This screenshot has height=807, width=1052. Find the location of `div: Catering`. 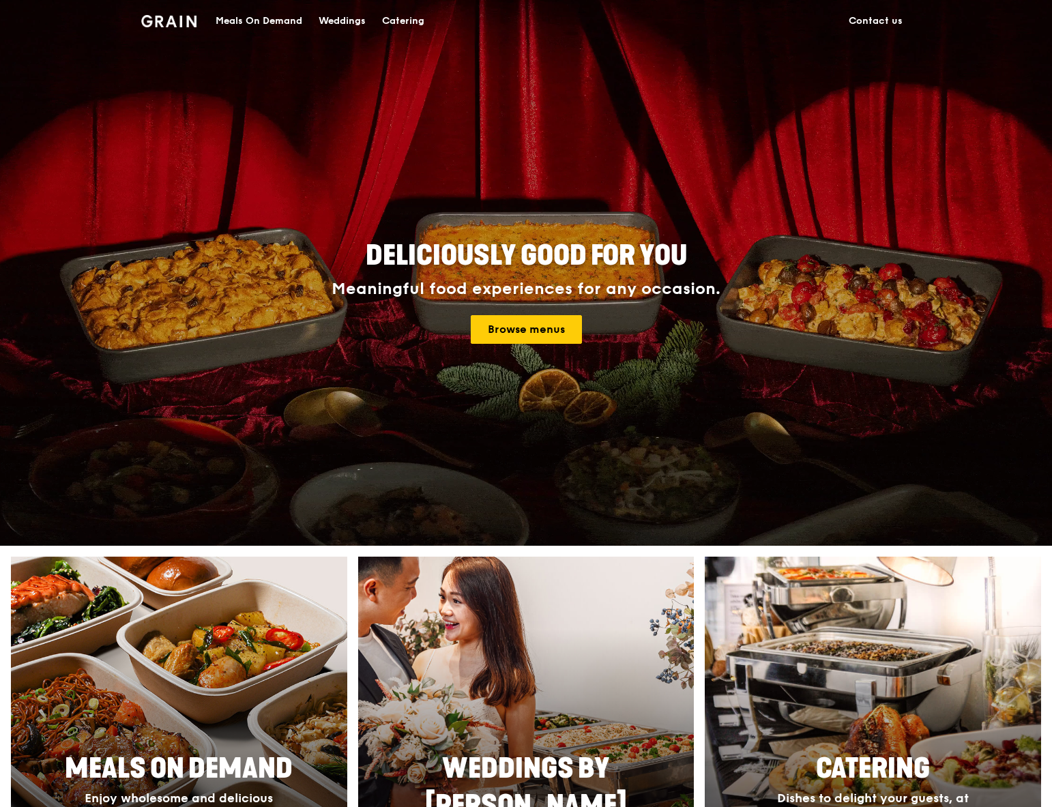

div: Catering is located at coordinates (403, 21).